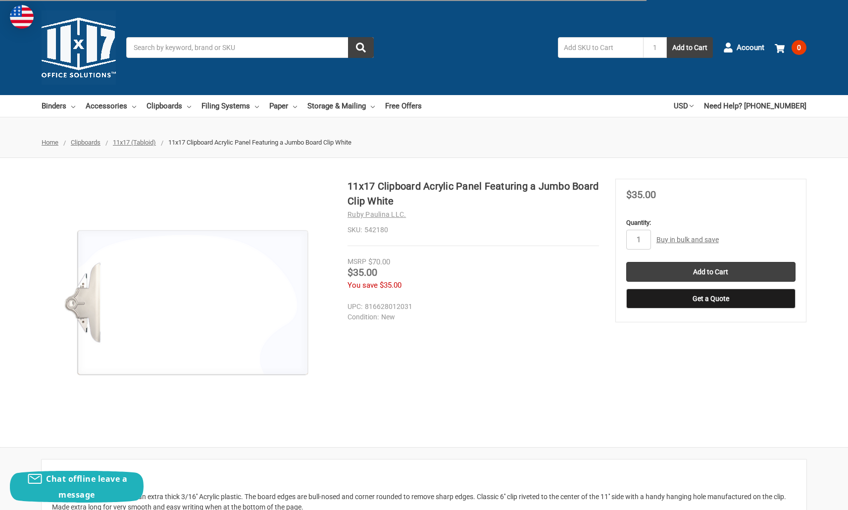 The width and height of the screenshot is (848, 510). What do you see at coordinates (50, 142) in the screenshot?
I see `span: Home` at bounding box center [50, 142].